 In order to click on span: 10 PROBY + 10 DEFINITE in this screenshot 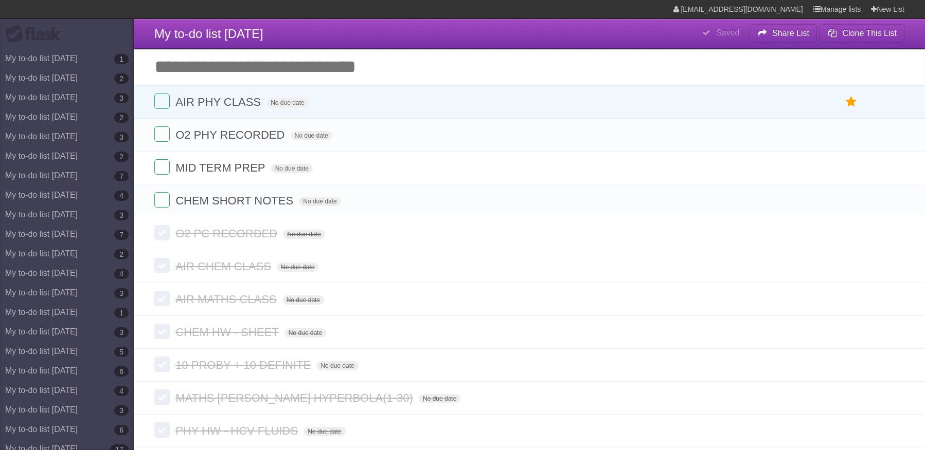, I will do `click(244, 365)`.